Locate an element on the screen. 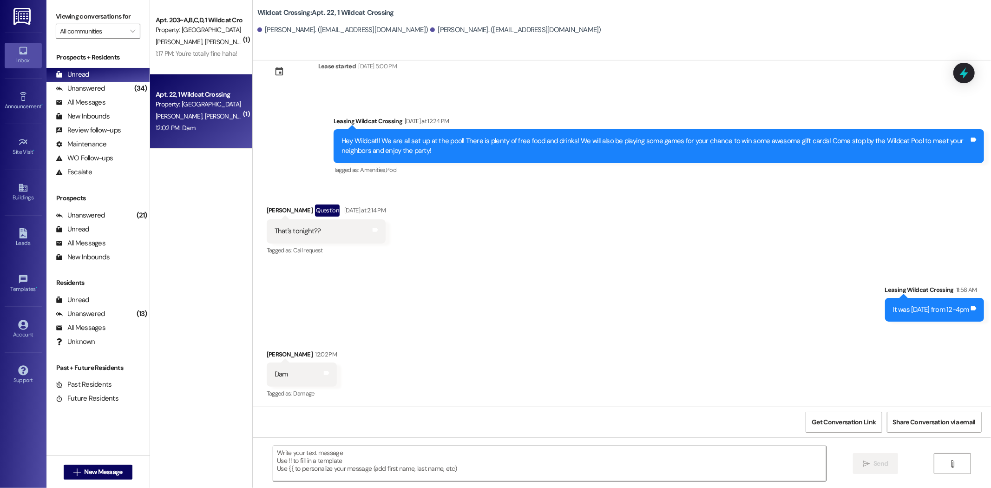  span: New Message is located at coordinates (103, 472).